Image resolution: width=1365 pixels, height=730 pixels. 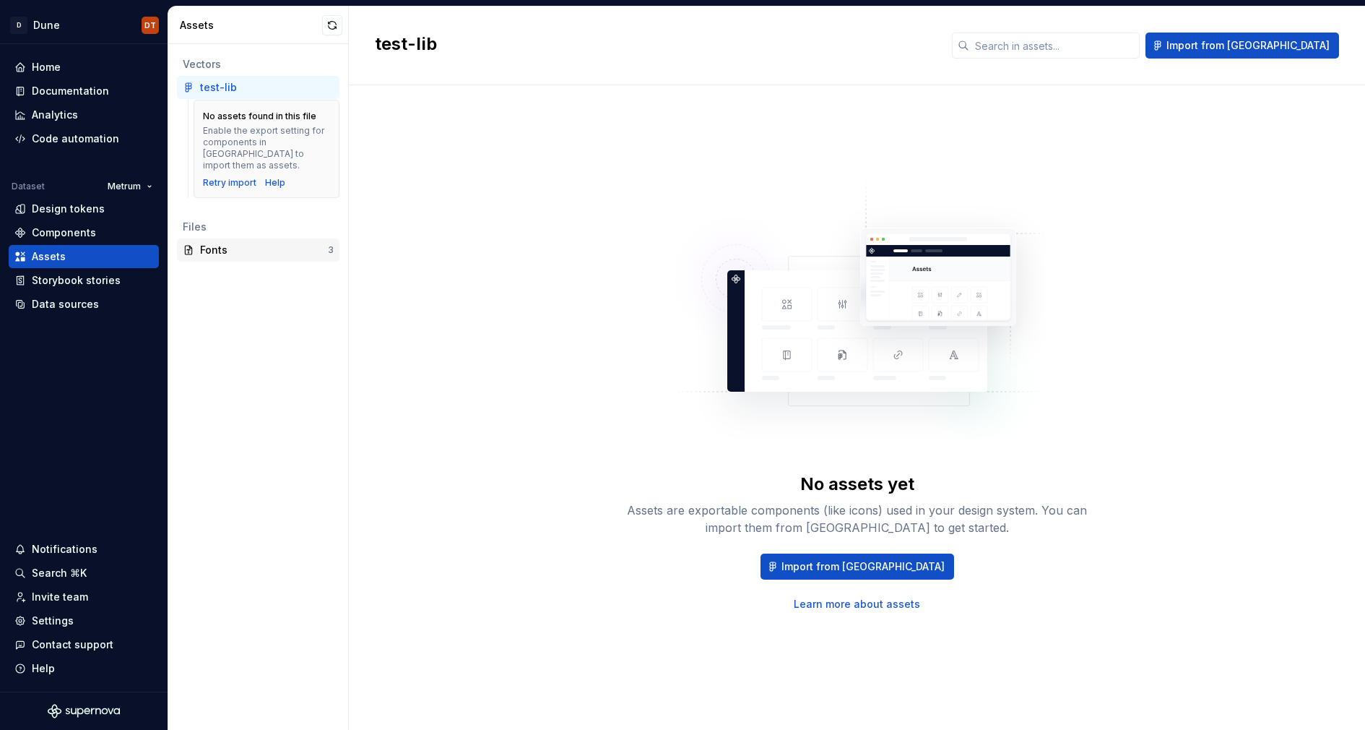 What do you see at coordinates (84, 597) in the screenshot?
I see `a: Invite team` at bounding box center [84, 597].